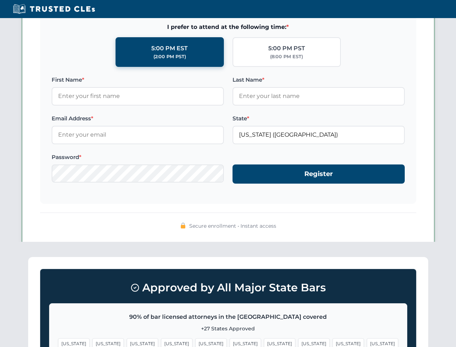  I want to click on input: Florida (FL), so click(319, 135).